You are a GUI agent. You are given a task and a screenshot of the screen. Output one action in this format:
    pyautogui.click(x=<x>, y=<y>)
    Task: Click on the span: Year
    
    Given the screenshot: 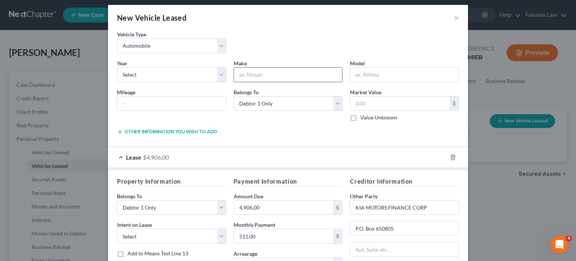 What is the action you would take?
    pyautogui.click(x=122, y=63)
    